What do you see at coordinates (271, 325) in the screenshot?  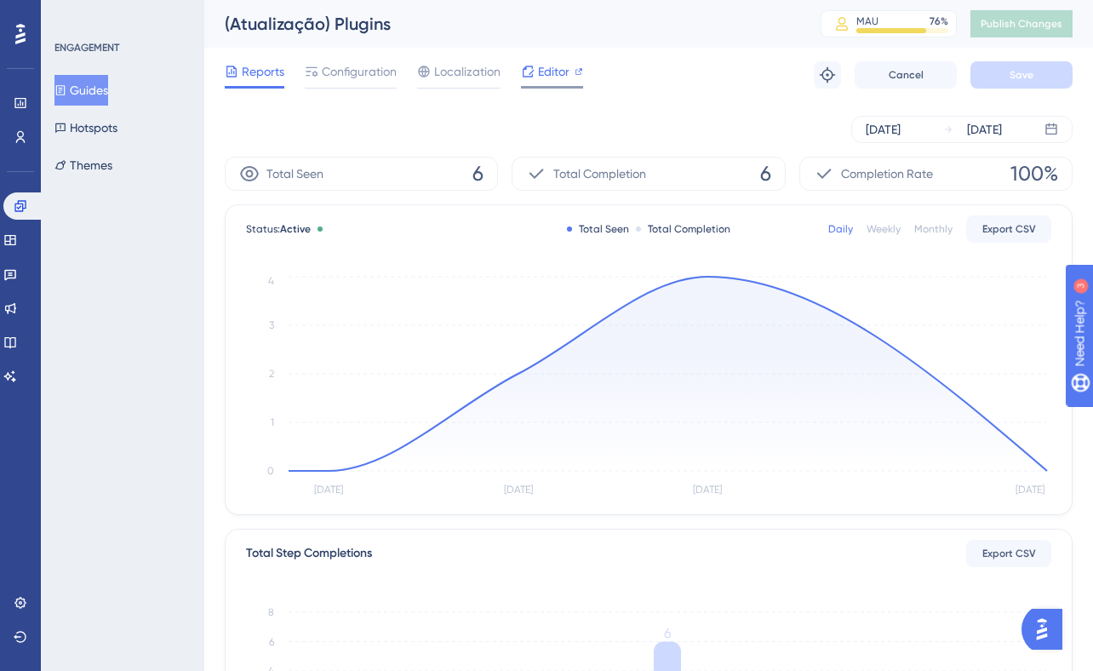 I see `tspan: 3` at bounding box center [271, 325].